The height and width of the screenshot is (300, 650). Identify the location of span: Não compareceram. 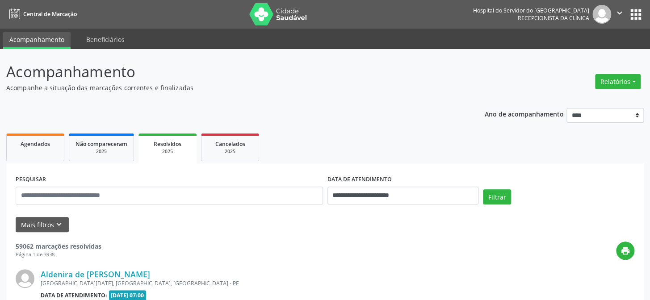
(101, 144).